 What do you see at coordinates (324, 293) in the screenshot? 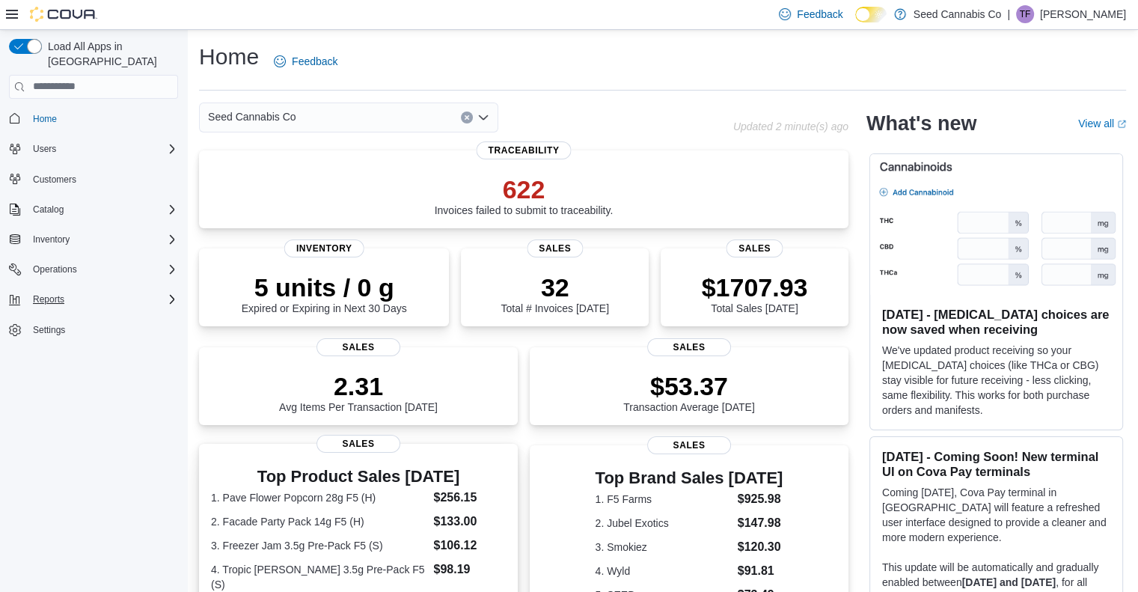
I see `div: Expired or Expiring in Next 30 Days` at bounding box center [324, 293].